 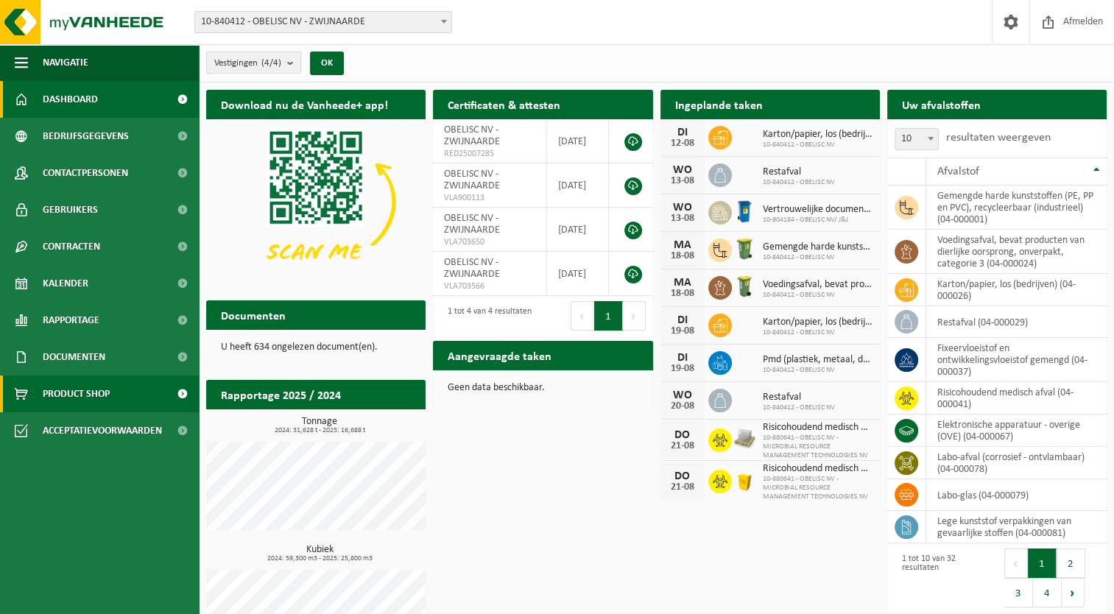 I want to click on button: 4, so click(x=1047, y=593).